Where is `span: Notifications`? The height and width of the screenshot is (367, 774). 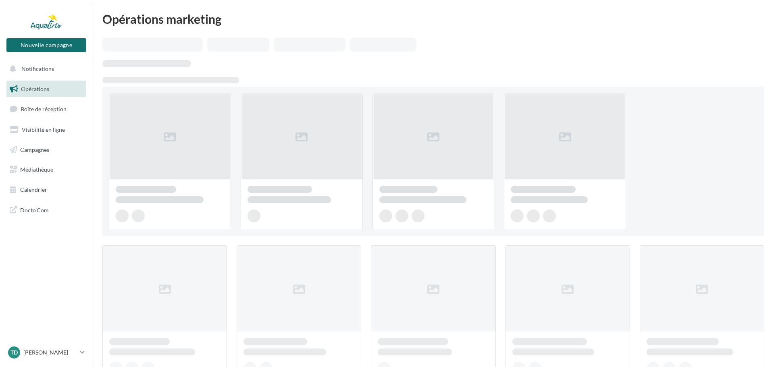
span: Notifications is located at coordinates (37, 68).